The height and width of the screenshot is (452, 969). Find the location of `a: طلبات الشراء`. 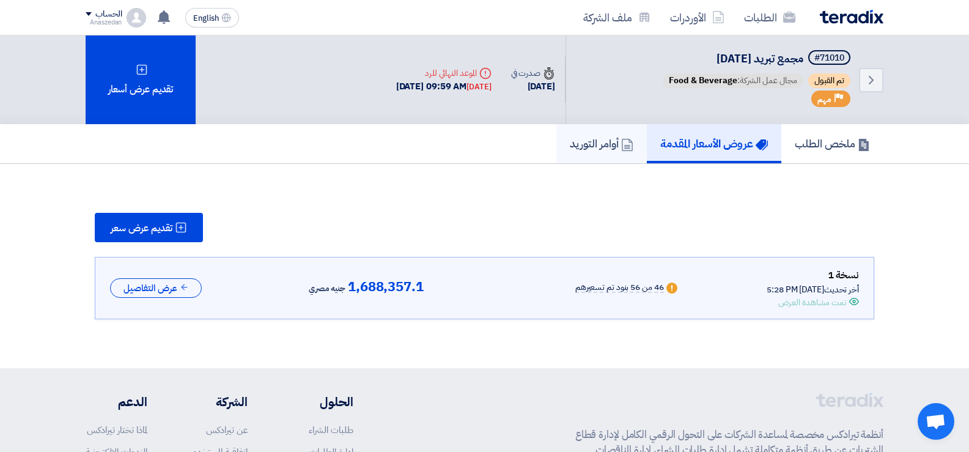

a: طلبات الشراء is located at coordinates (331, 430).